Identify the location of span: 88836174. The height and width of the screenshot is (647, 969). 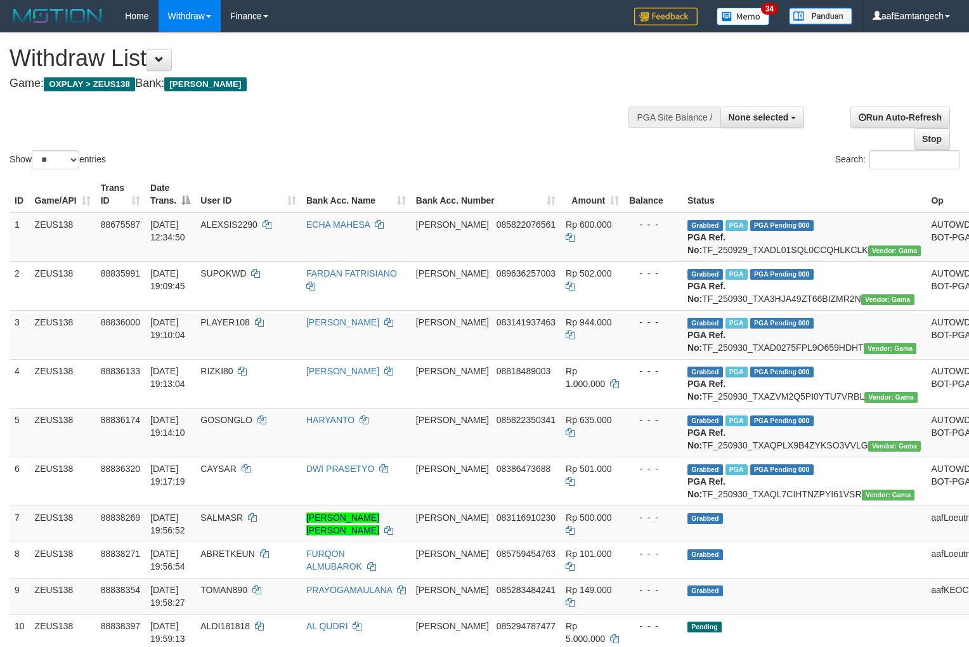
(121, 420).